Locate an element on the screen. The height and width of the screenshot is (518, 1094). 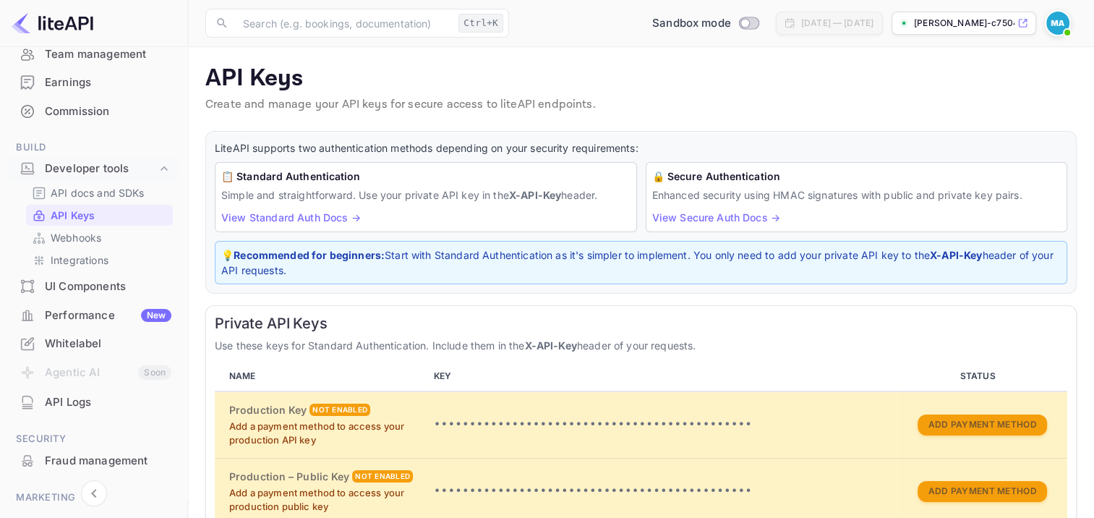
p: 💡 Start with Standard Authentication as it's simpler to implement. You only need to add your priv... is located at coordinates (640, 262).